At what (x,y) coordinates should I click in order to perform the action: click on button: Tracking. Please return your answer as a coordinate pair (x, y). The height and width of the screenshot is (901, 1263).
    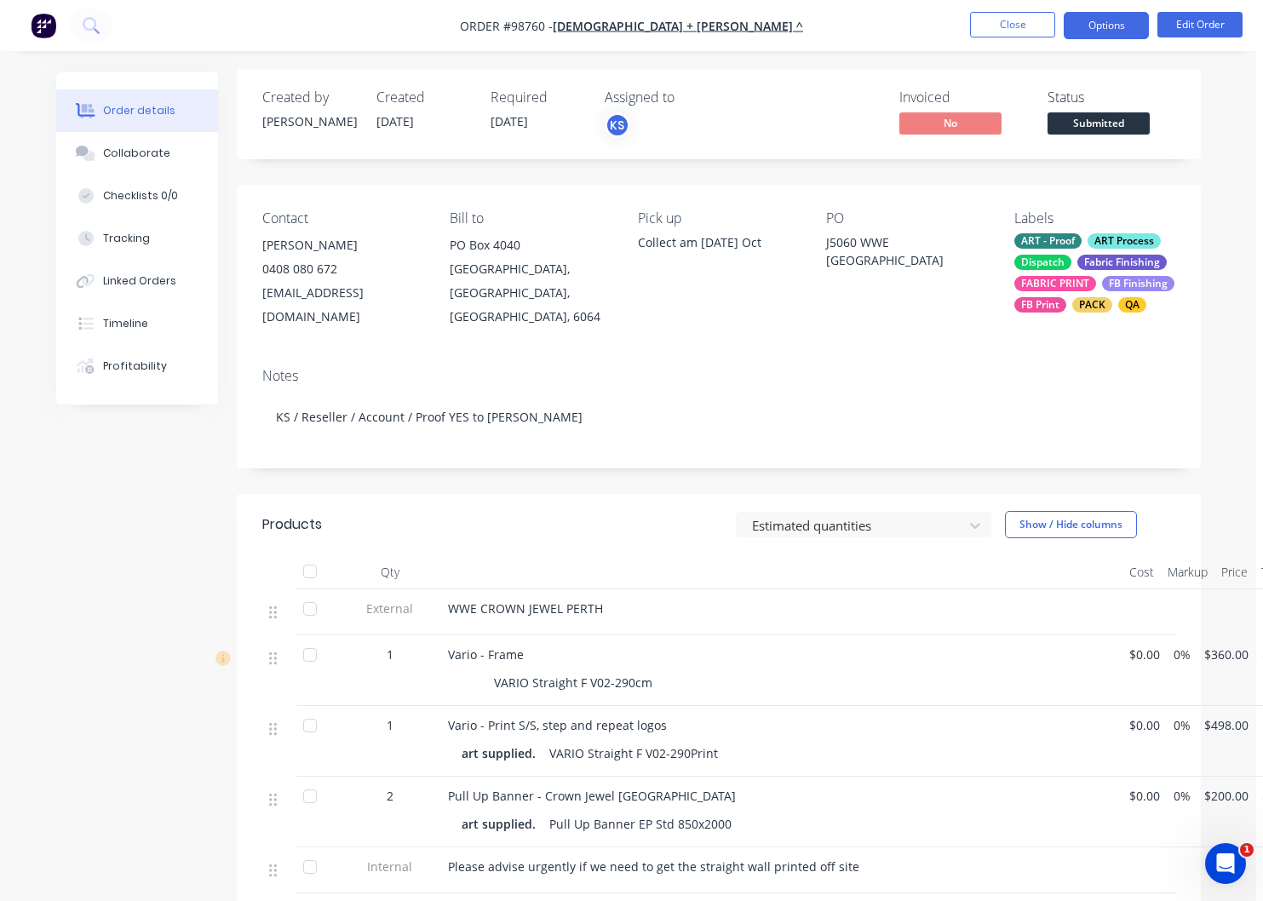
    Looking at the image, I should click on (137, 238).